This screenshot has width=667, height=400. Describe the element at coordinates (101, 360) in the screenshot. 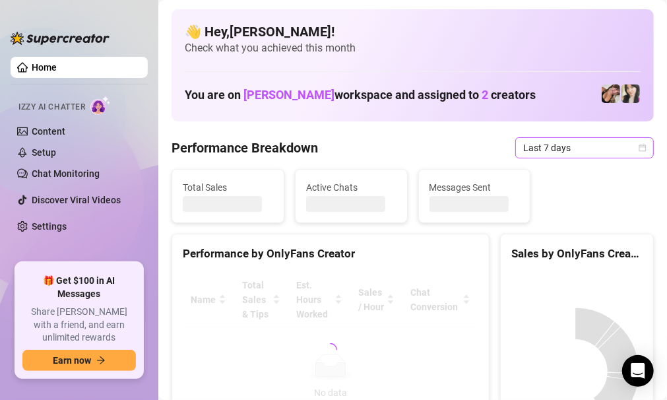

I see `span: arrow-right` at that location.